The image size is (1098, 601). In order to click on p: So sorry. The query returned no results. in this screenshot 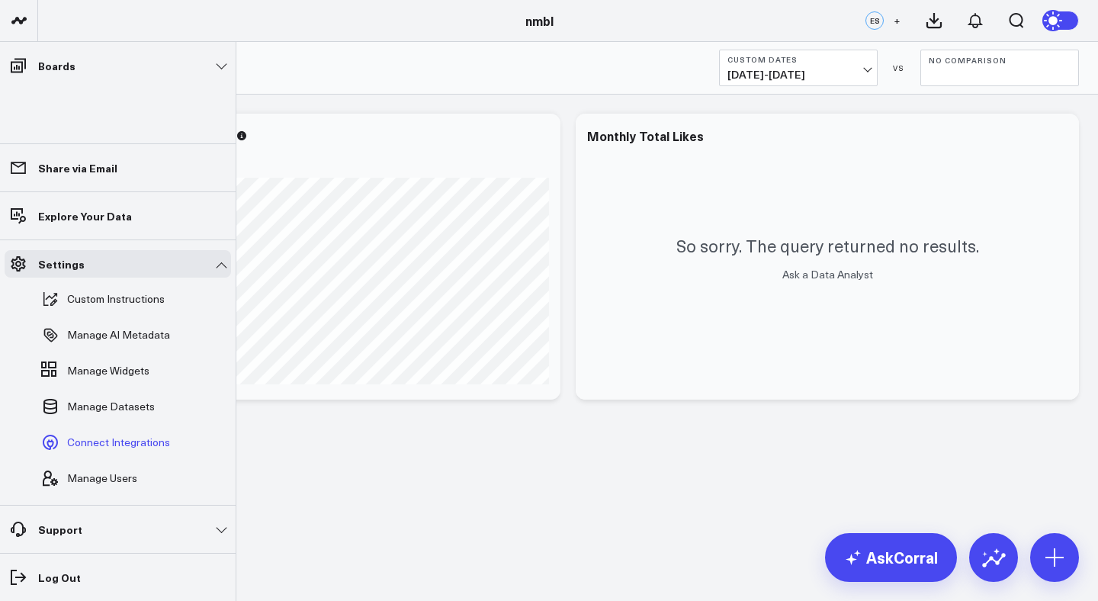, I will do `click(827, 246)`.